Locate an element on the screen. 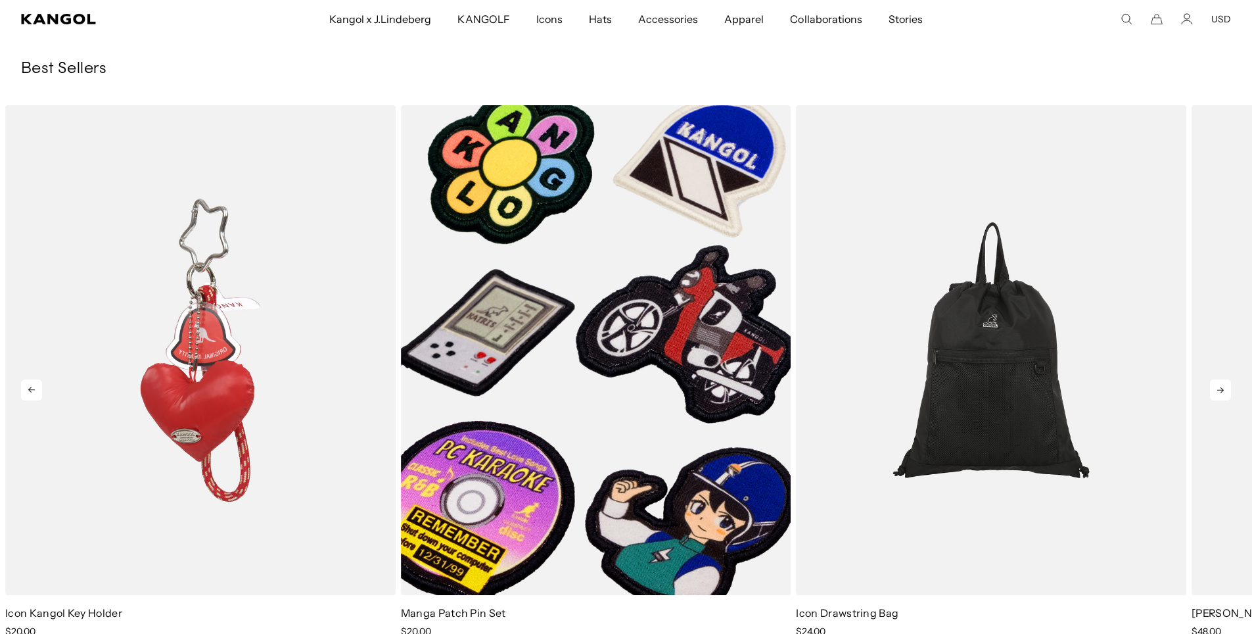 Image resolution: width=1252 pixels, height=634 pixels. img: Manga Patch Pin Set is located at coordinates (596, 350).